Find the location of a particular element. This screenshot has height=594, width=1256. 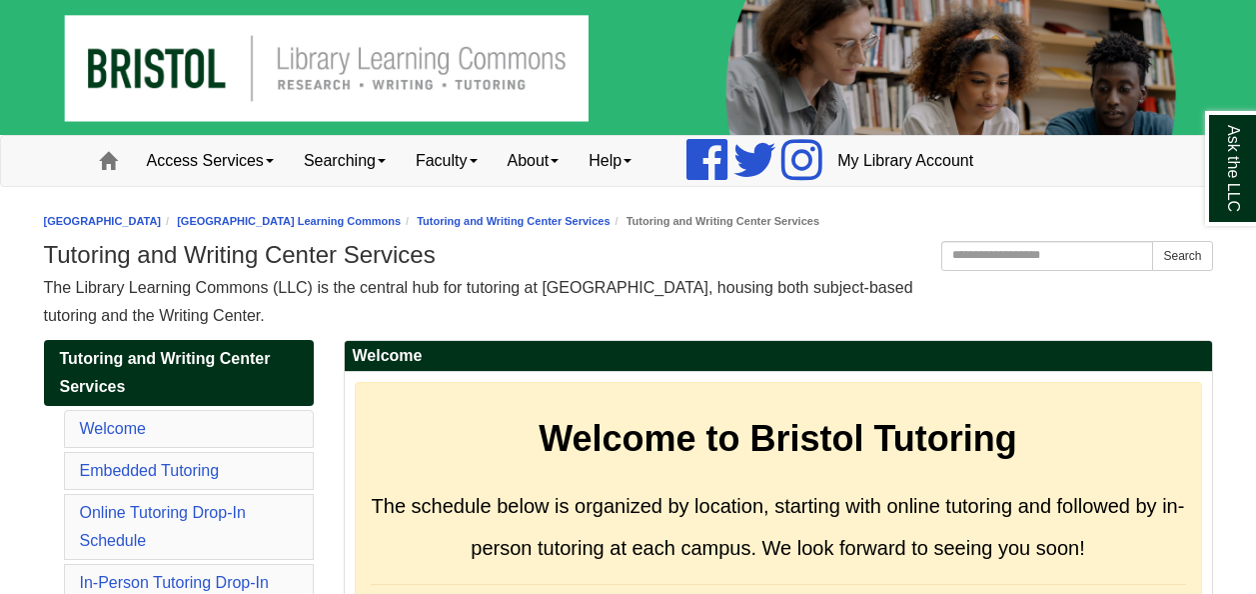

h1: Tutoring and Writing Center Services is located at coordinates (629, 255).